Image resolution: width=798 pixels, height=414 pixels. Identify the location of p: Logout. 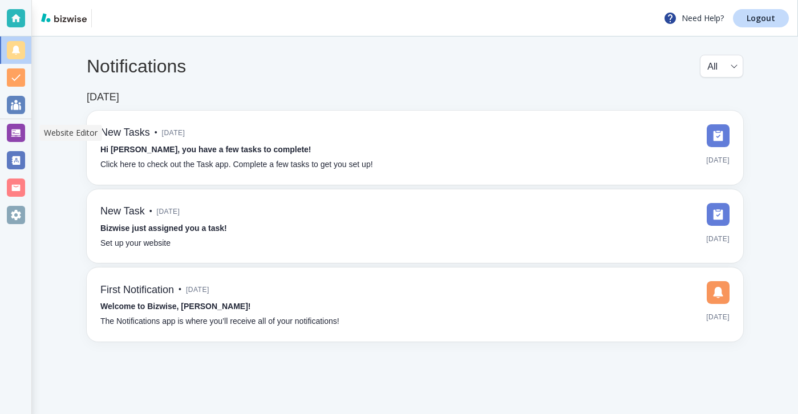
(761, 18).